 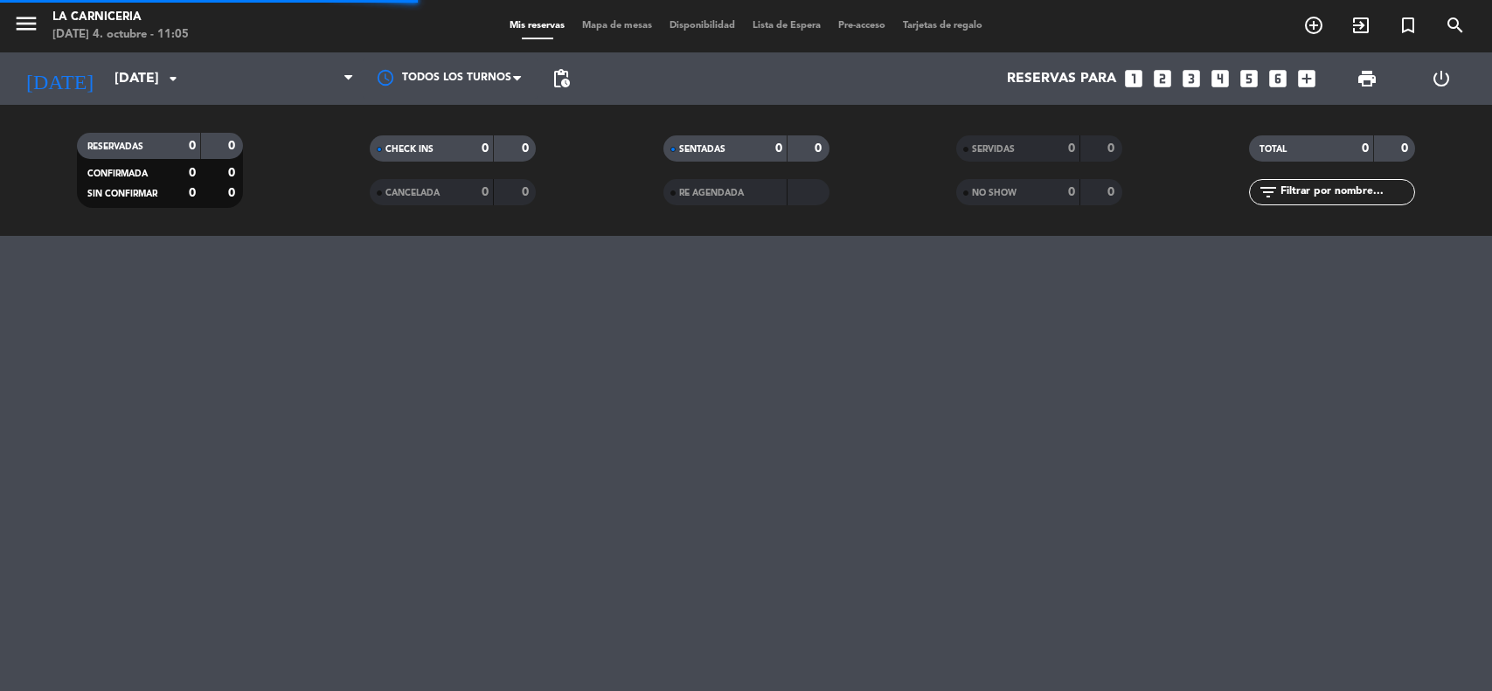 I want to click on i: add_box, so click(x=1307, y=79).